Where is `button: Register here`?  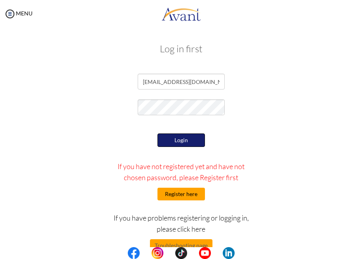 button: Register here is located at coordinates (181, 194).